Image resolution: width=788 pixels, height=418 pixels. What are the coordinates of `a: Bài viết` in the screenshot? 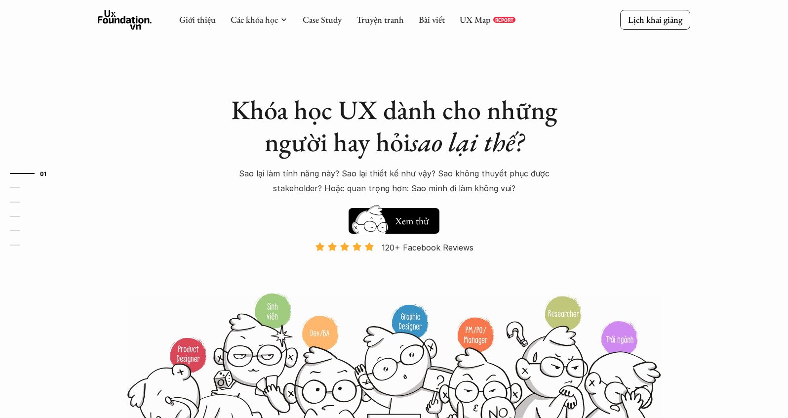 It's located at (432, 19).